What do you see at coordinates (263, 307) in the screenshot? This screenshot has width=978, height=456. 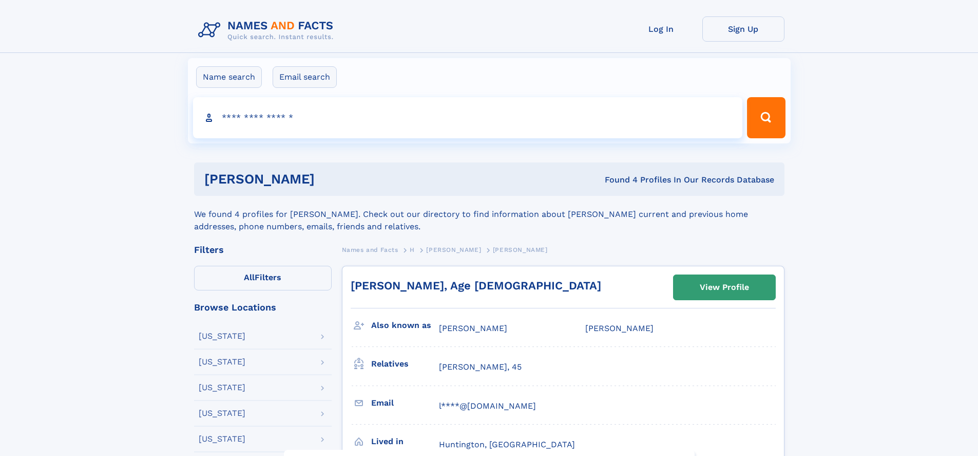 I see `div: Browse Locations` at bounding box center [263, 307].